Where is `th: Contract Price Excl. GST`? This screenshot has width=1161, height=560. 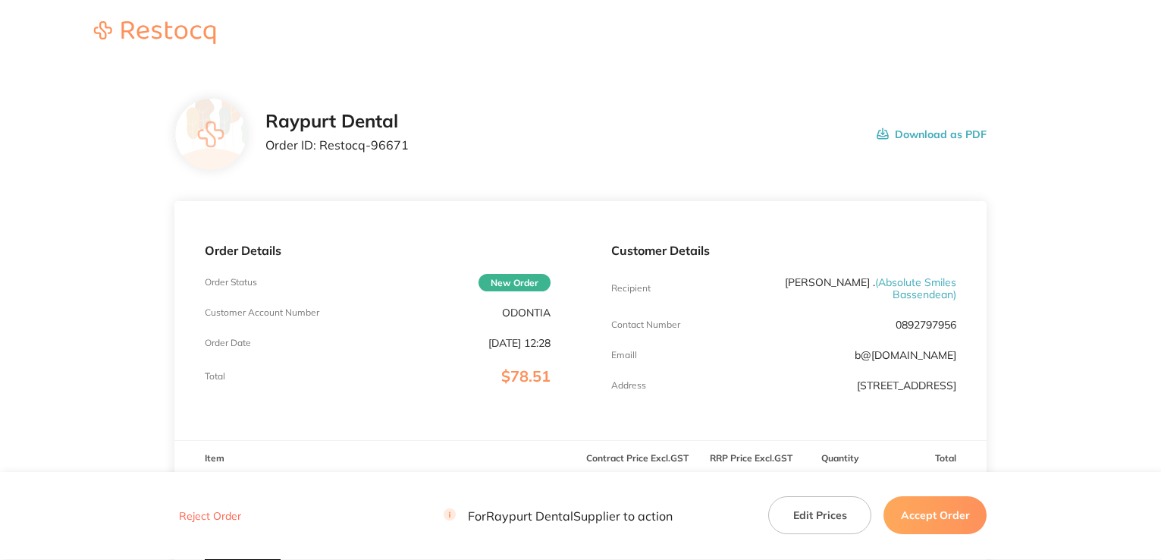 th: Contract Price Excl. GST is located at coordinates (638, 458).